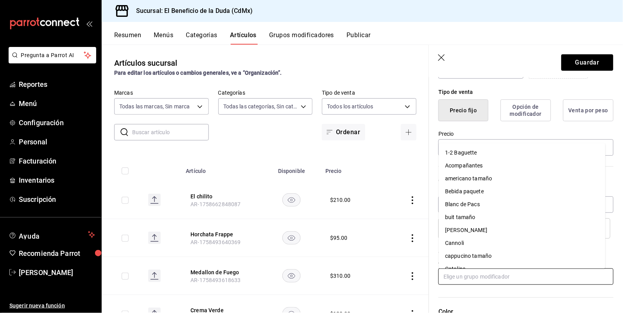 This screenshot has width=623, height=313. Describe the element at coordinates (198, 73) in the screenshot. I see `strong: Para editar los artículos o cambios generales, ve a “Organización”.` at that location.